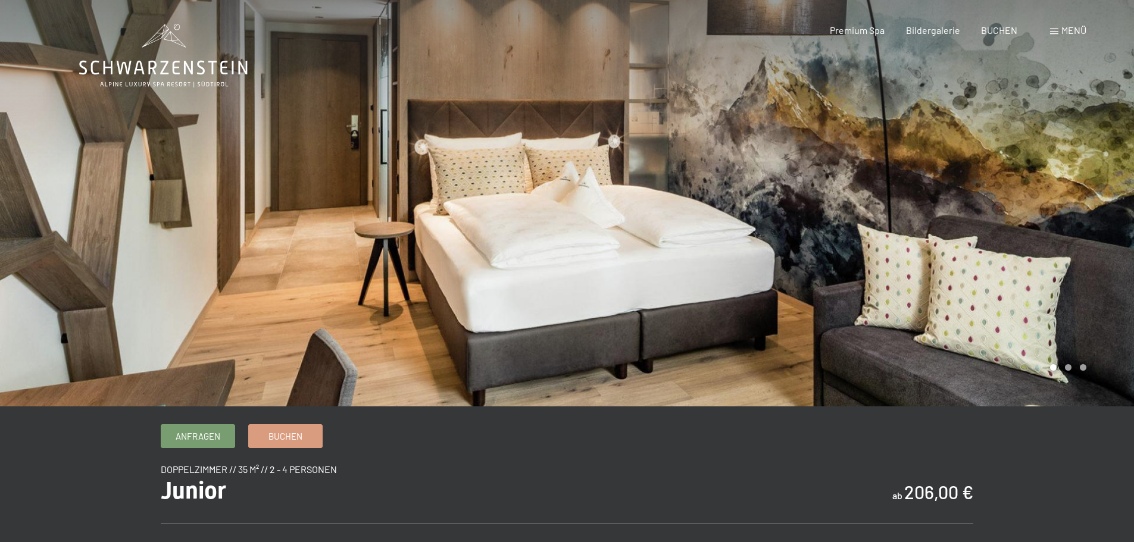 The image size is (1134, 542). Describe the element at coordinates (193, 490) in the screenshot. I see `span: Junior` at that location.